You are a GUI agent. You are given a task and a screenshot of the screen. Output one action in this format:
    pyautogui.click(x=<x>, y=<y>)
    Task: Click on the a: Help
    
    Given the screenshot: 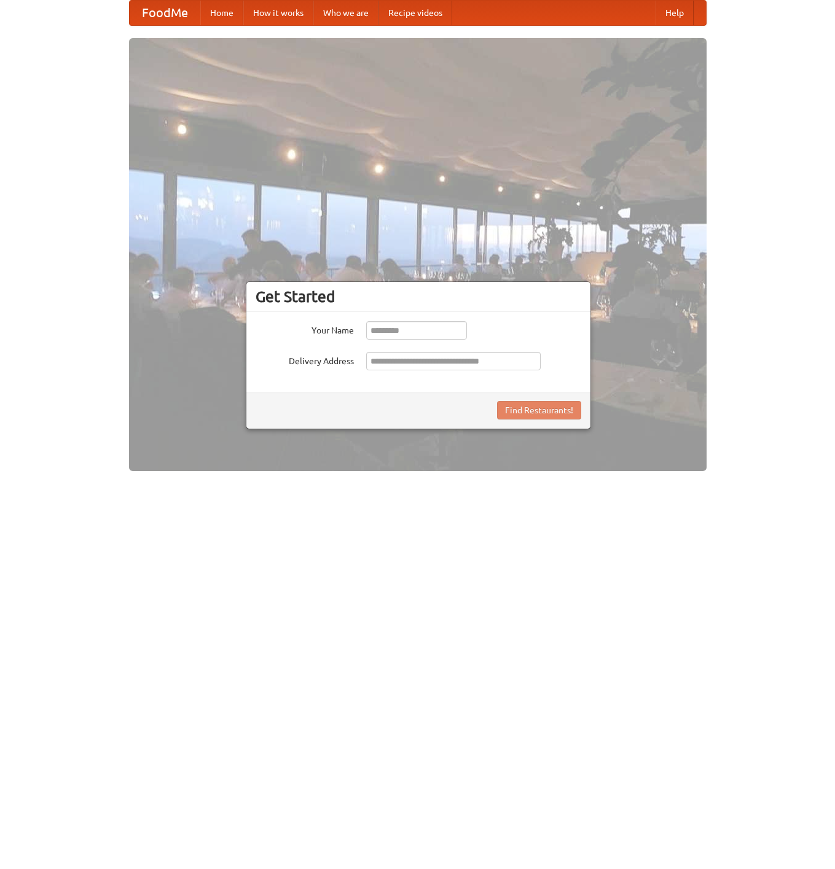 What is the action you would take?
    pyautogui.click(x=675, y=13)
    